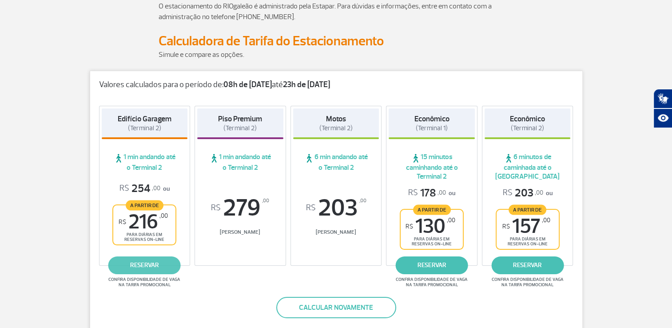 The image size is (672, 328). What do you see at coordinates (240, 208) in the screenshot?
I see `span: 279` at bounding box center [240, 208].